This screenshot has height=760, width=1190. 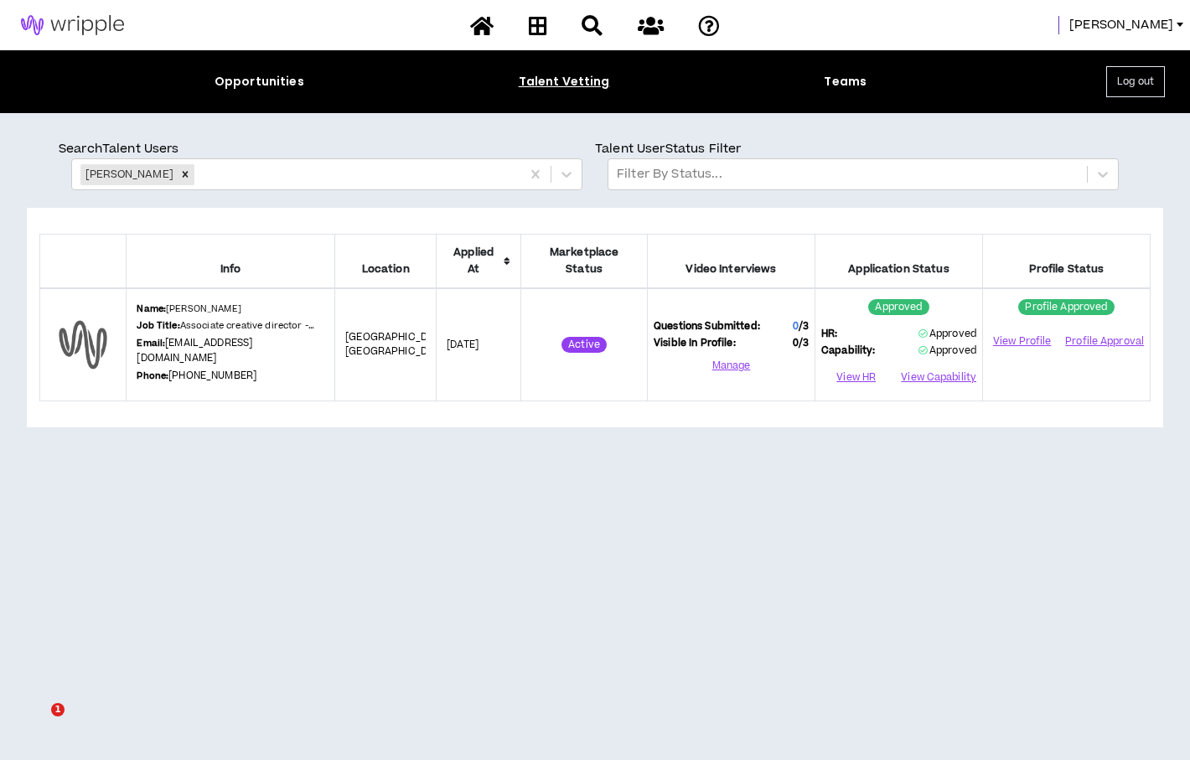 I want to click on span: HR:, so click(x=829, y=334).